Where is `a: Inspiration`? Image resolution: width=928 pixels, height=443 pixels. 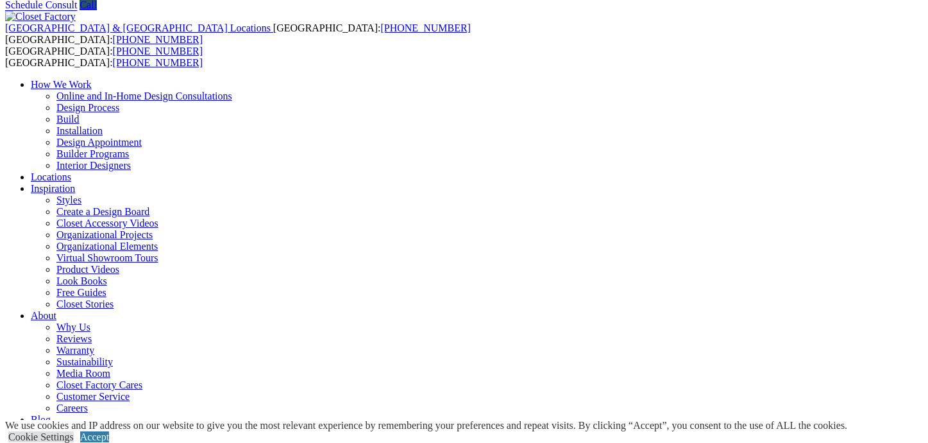
a: Inspiration is located at coordinates (53, 188).